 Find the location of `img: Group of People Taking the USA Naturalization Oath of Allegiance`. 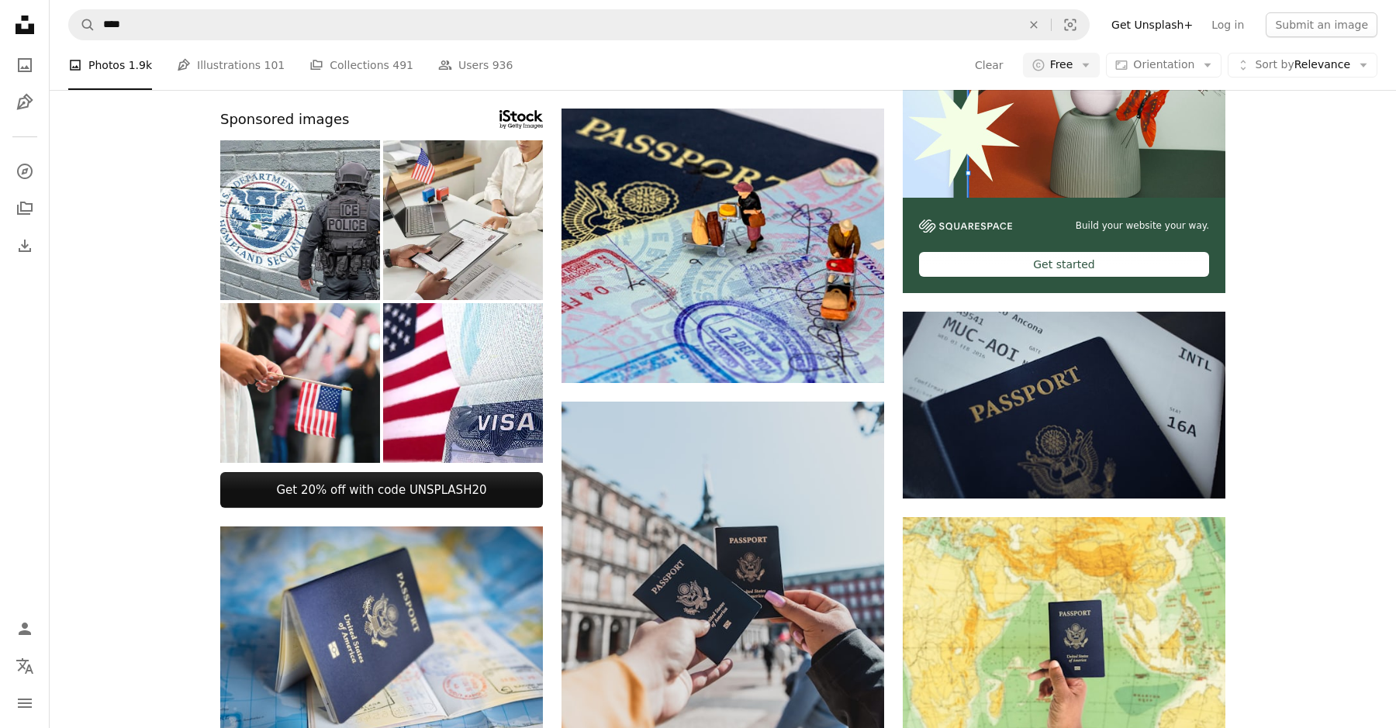

img: Group of People Taking the USA Naturalization Oath of Allegiance is located at coordinates (300, 383).